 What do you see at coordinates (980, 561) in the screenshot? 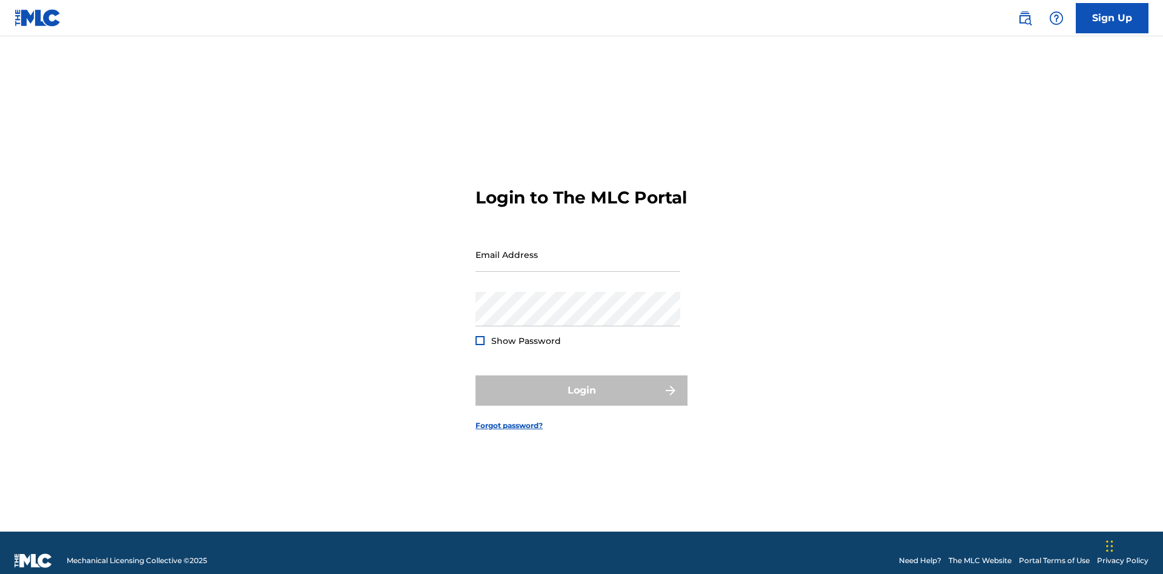
I see `a: The MLC Website` at bounding box center [980, 561].